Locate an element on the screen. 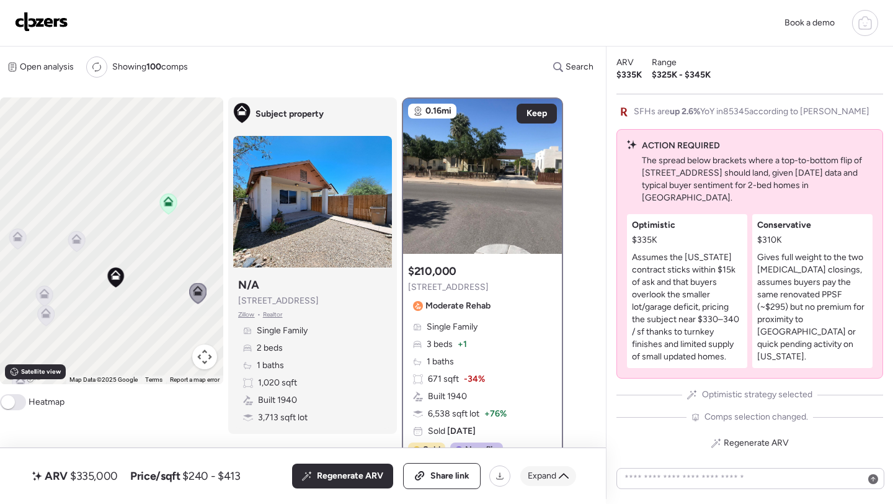  span: 3 beds is located at coordinates (440, 344).